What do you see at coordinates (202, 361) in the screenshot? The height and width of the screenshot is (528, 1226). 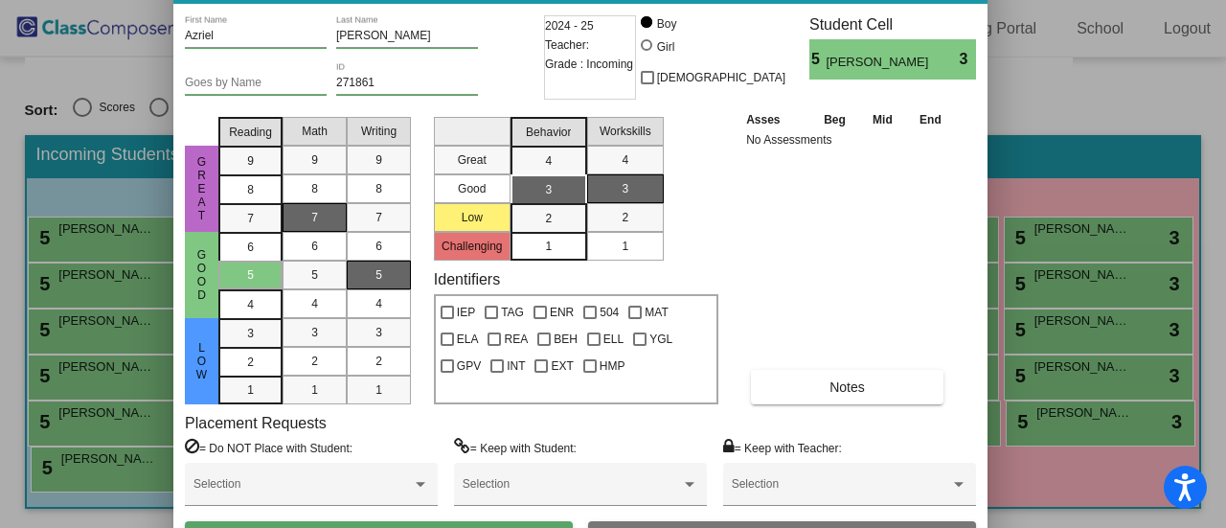 I see `span: Low` at bounding box center [202, 361].